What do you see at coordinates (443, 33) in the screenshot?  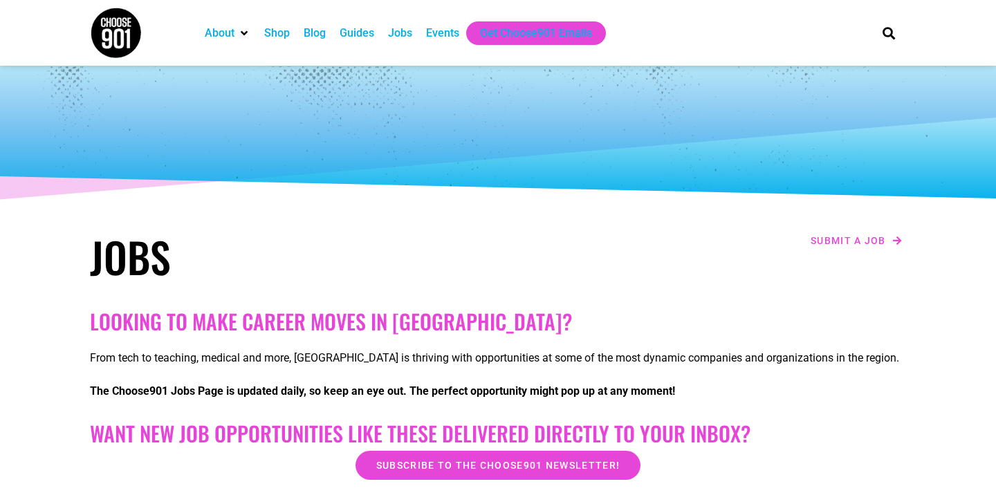 I see `a: Events` at bounding box center [443, 33].